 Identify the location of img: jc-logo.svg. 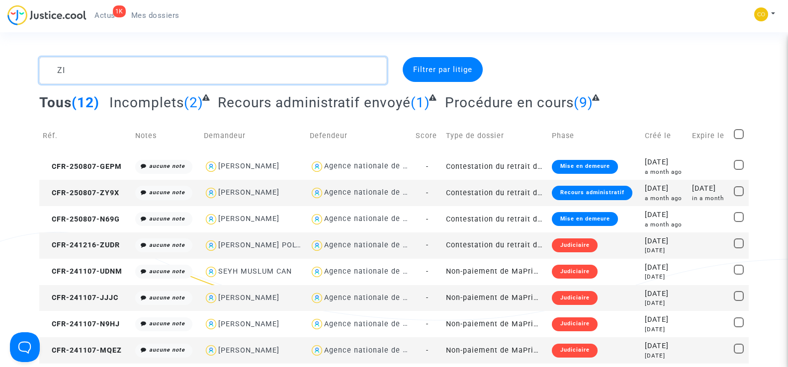
(47, 15).